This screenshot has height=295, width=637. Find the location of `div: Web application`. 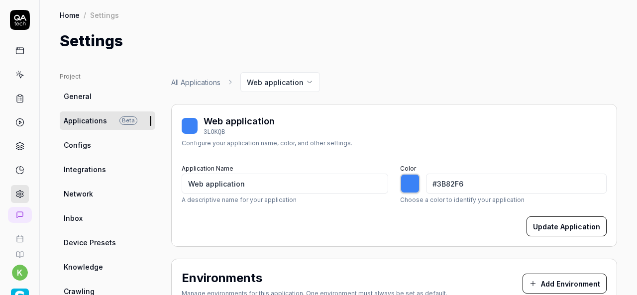

div: Web application is located at coordinates (239, 121).